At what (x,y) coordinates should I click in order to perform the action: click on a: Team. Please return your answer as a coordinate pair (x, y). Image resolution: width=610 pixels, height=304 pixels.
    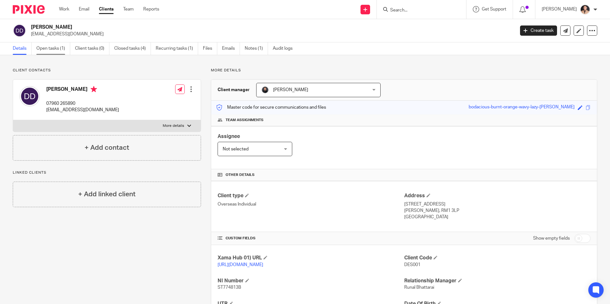
    Looking at the image, I should click on (128, 9).